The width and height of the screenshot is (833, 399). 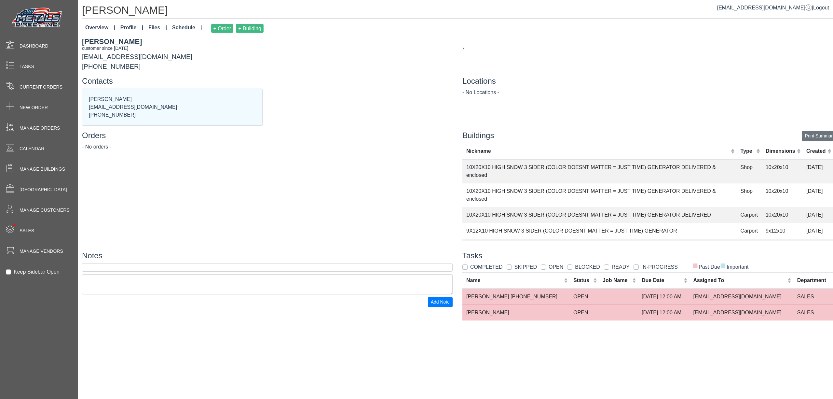 What do you see at coordinates (45, 210) in the screenshot?
I see `span: Manage Customers` at bounding box center [45, 210].